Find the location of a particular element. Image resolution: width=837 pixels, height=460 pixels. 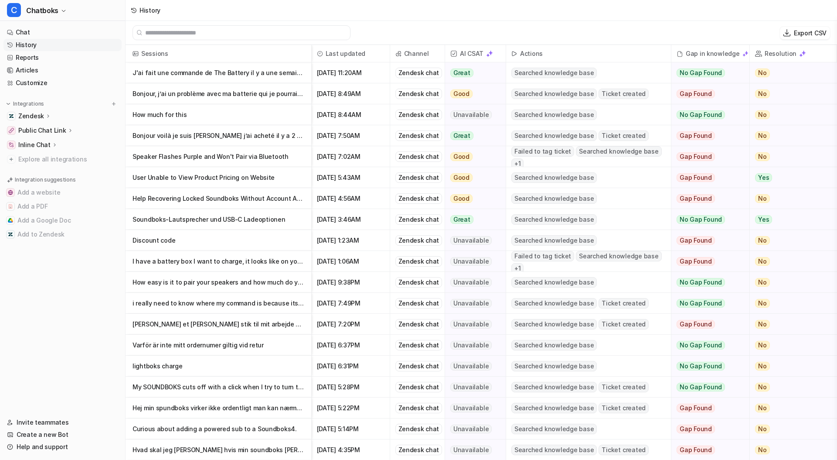

span: + 1 is located at coordinates (518, 268).